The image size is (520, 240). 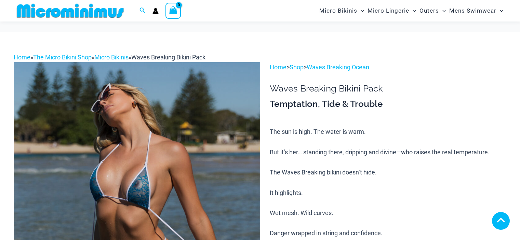 I want to click on a: Mens SwimwearMenu ToggleMenu Toggle, so click(x=476, y=11).